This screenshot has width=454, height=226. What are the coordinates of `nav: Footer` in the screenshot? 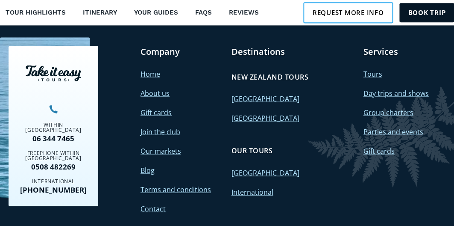 It's located at (227, 130).